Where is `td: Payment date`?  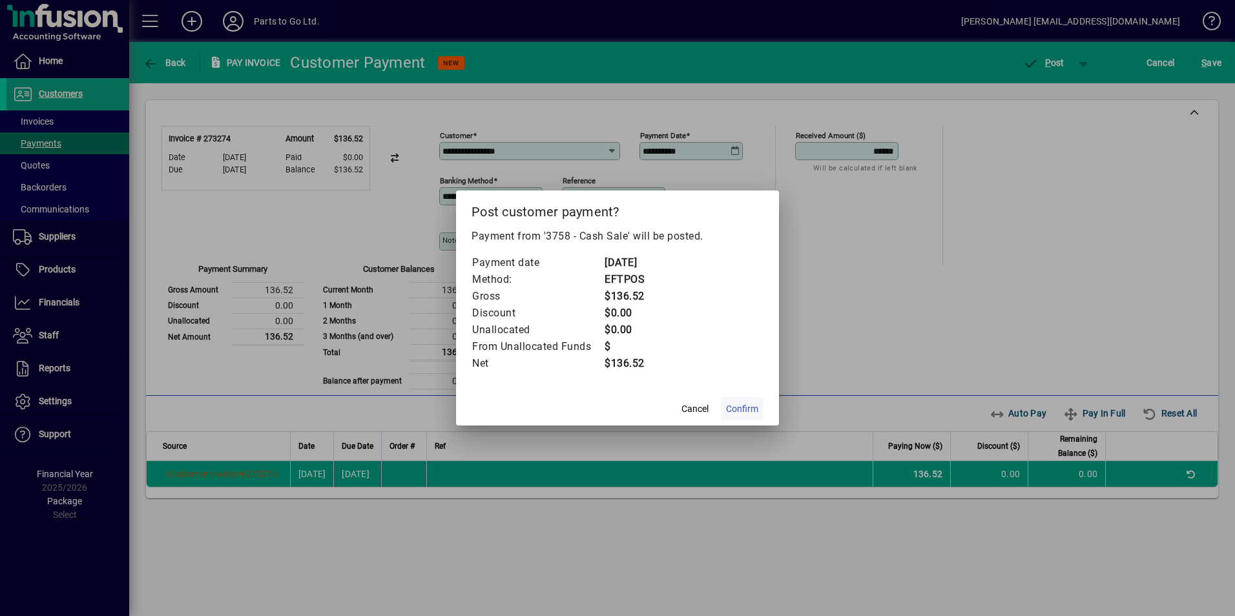
td: Payment date is located at coordinates (537, 263).